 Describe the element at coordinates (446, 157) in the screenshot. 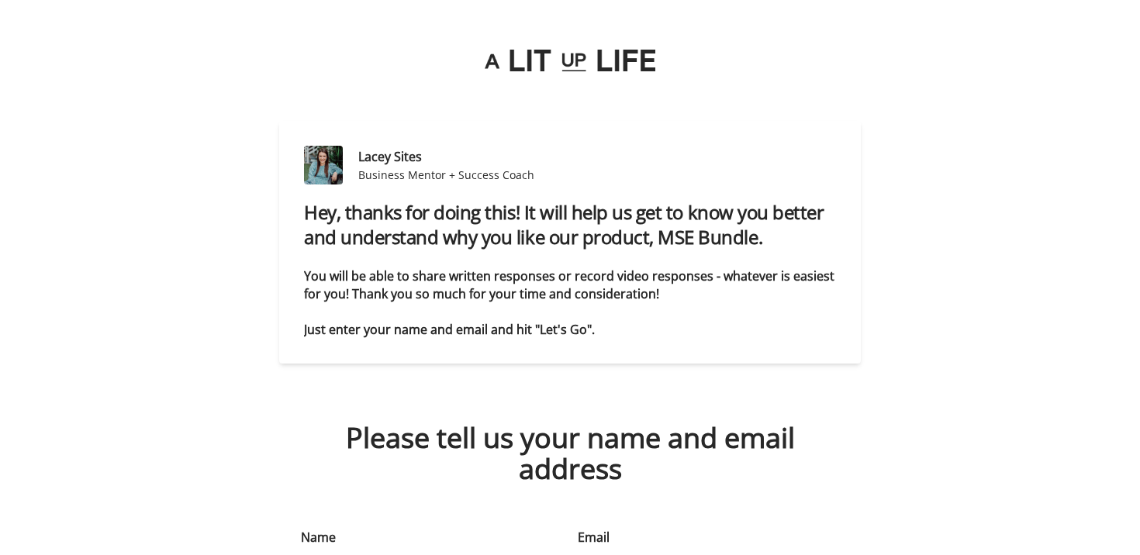

I see `div: Lacey Sites` at that location.